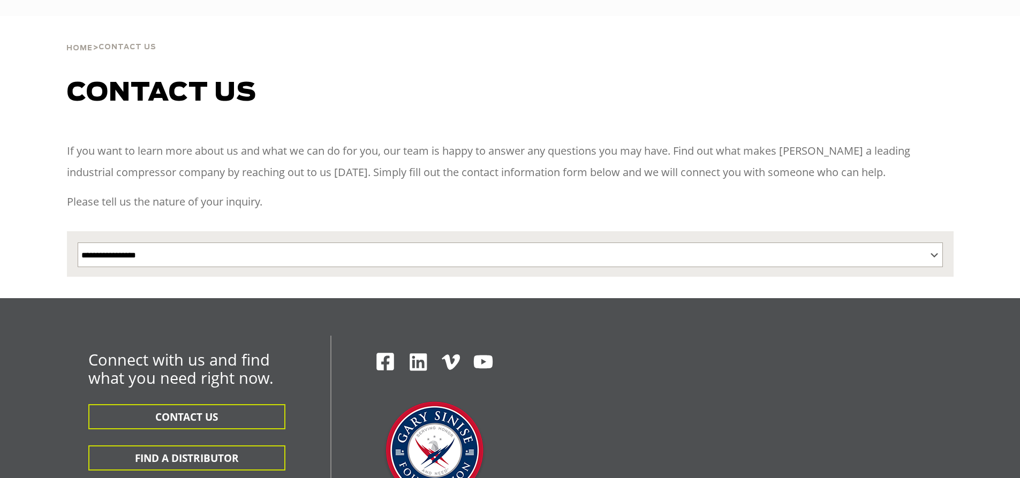 This screenshot has width=1020, height=478. What do you see at coordinates (79, 48) in the screenshot?
I see `span: Home` at bounding box center [79, 48].